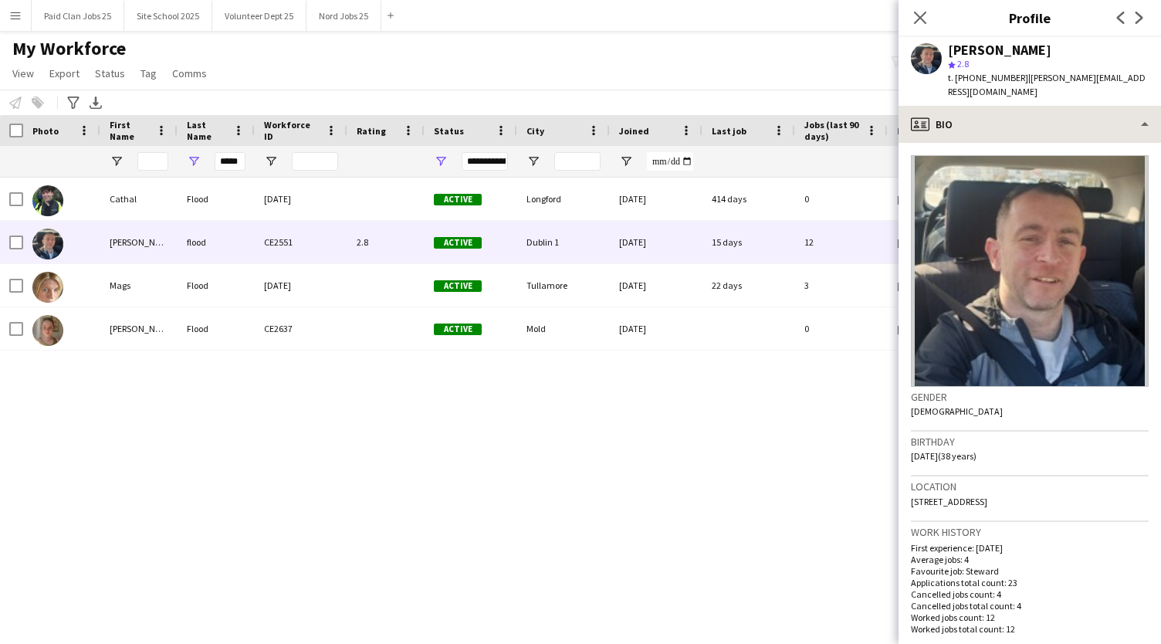 This screenshot has height=644, width=1161. Describe the element at coordinates (1030, 605) in the screenshot. I see `p: Cancelled jobs total count: 4` at that location.